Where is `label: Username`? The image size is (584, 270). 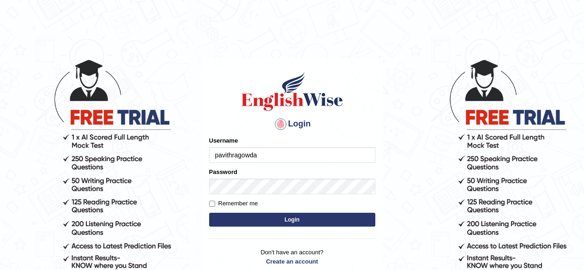
label: Username is located at coordinates (224, 140).